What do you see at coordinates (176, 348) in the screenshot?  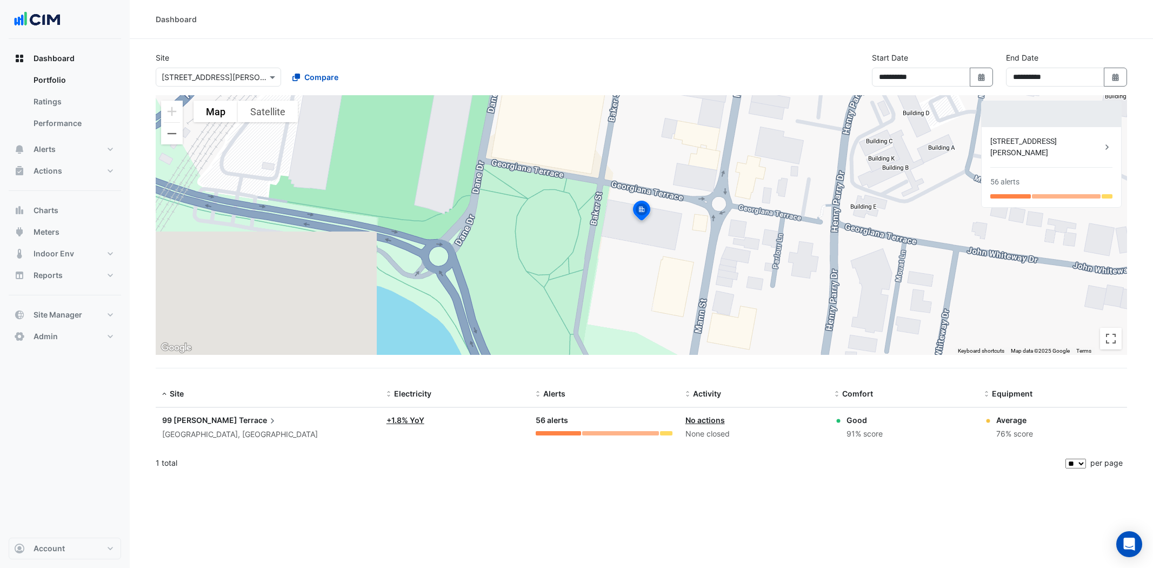 I see `img: Google` at bounding box center [176, 348].